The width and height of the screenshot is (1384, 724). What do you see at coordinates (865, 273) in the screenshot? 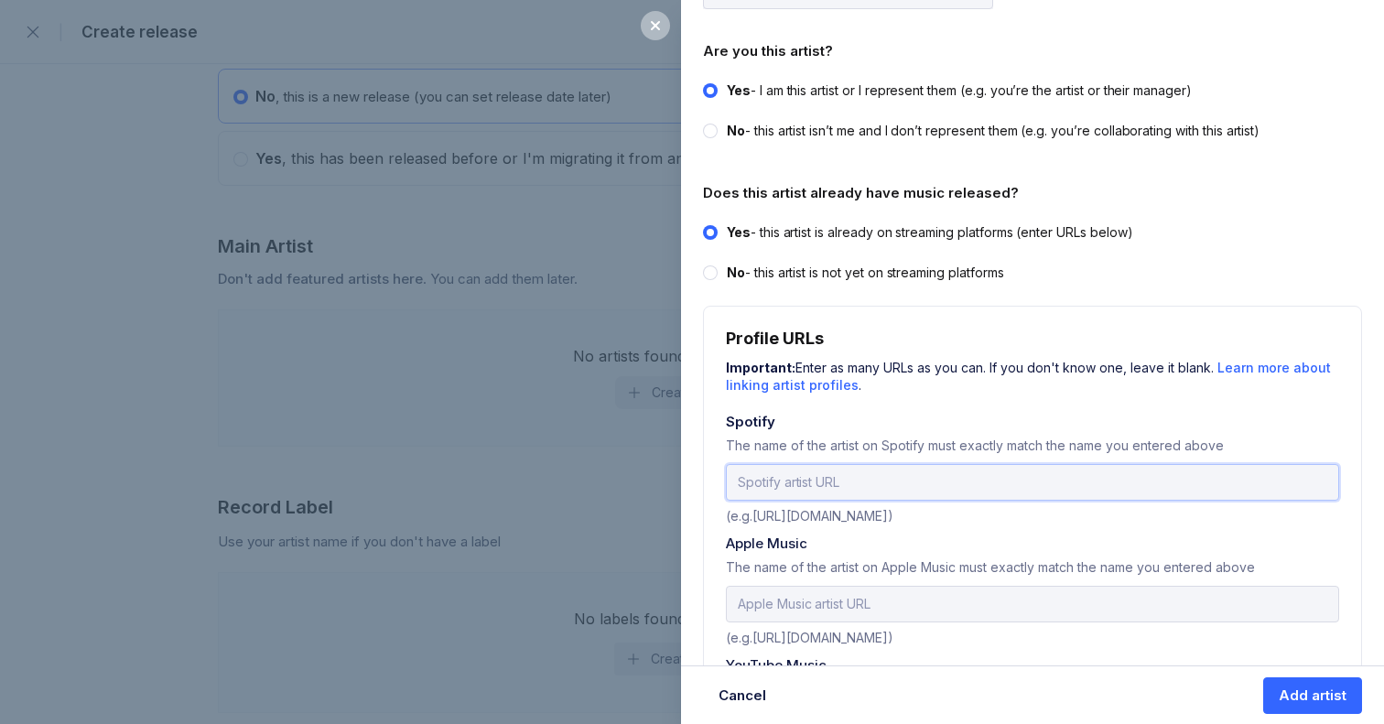
I see `div: - this artist is not yet on streaming platforms` at bounding box center [865, 273].